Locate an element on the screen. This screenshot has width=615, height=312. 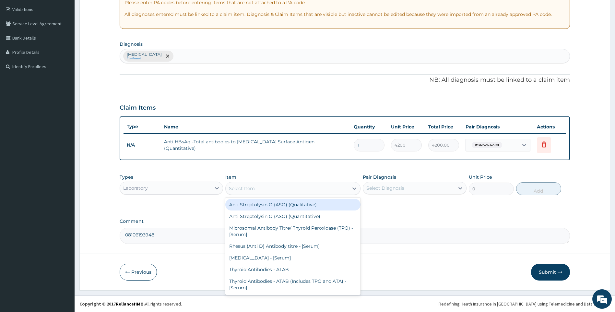
th: Name is located at coordinates (256, 127).